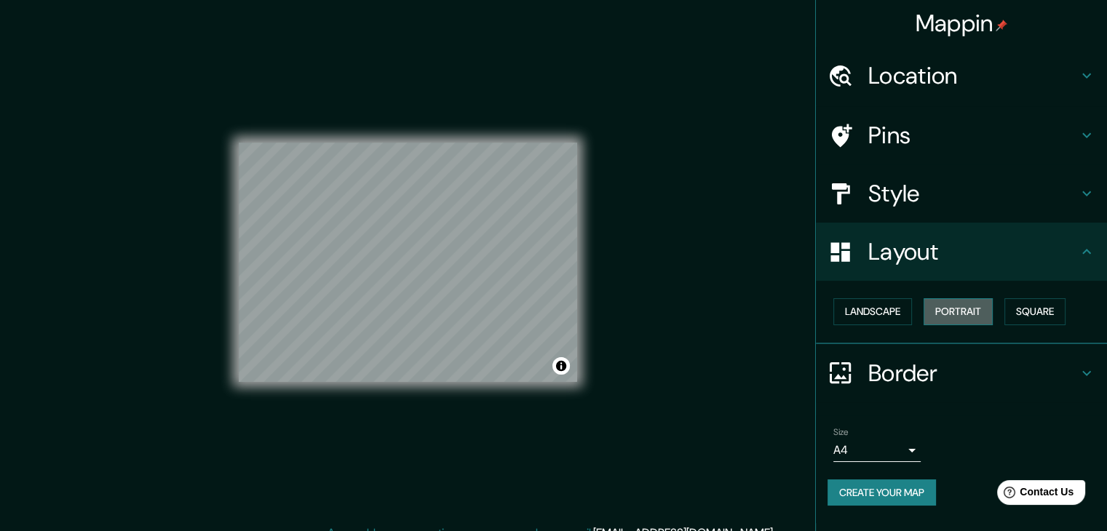 The image size is (1107, 531). Describe the element at coordinates (973, 76) in the screenshot. I see `h4: Location` at that location.